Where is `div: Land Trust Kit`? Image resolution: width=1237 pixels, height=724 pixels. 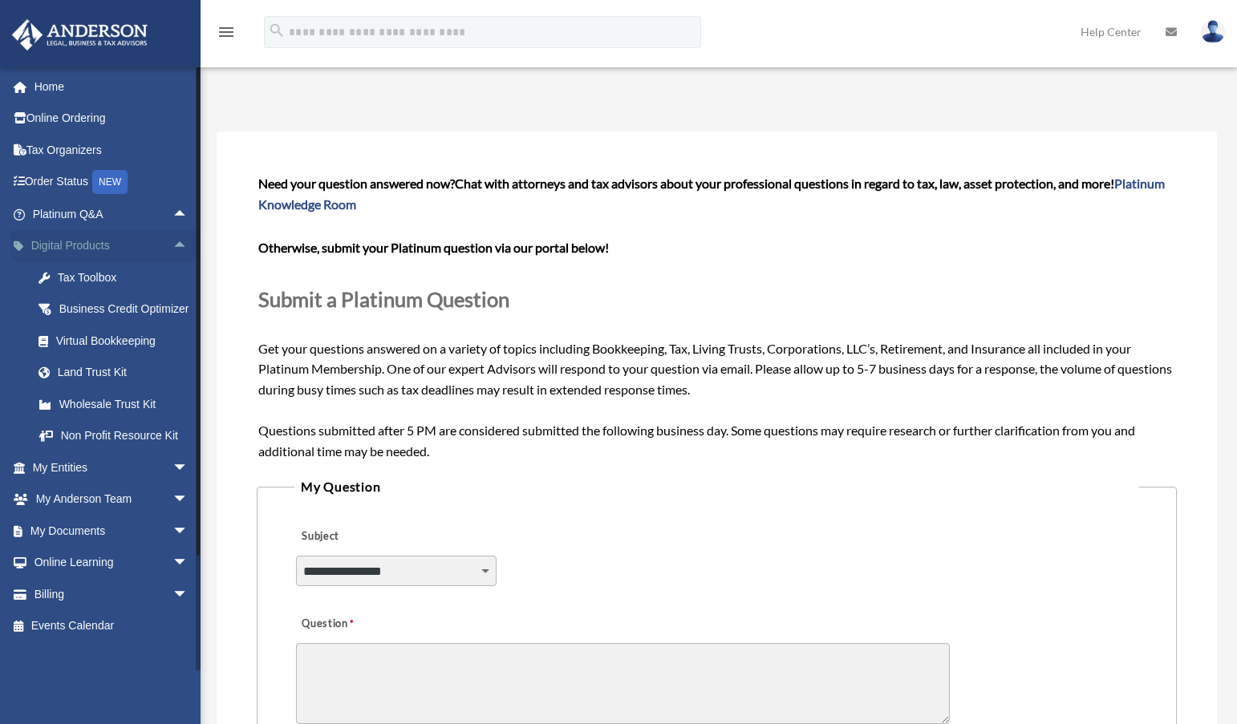 div: Land Trust Kit is located at coordinates (124, 372).